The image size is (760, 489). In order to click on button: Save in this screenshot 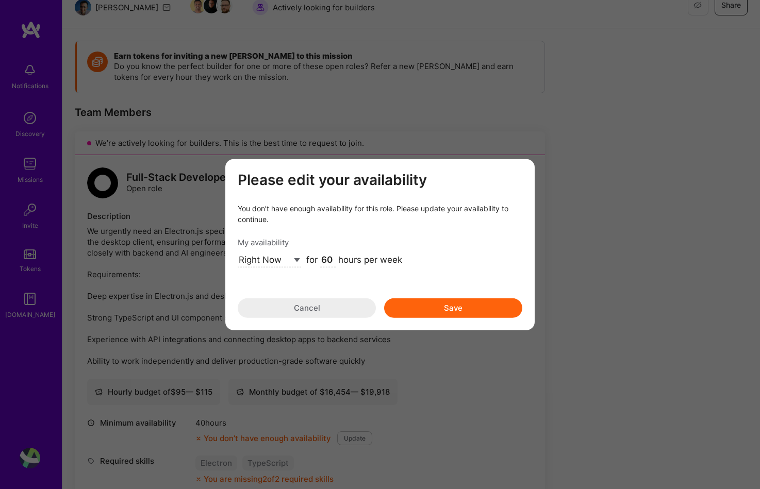, I will do `click(453, 308)`.